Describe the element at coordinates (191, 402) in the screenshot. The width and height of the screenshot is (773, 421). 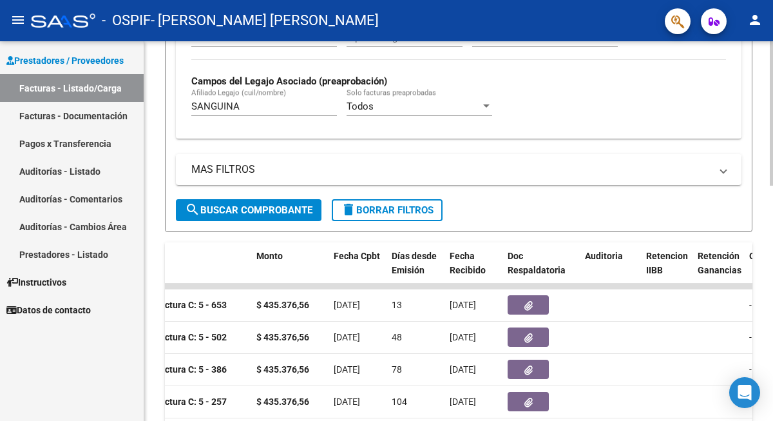
I see `strong: Factura C: 5 - 257` at that location.